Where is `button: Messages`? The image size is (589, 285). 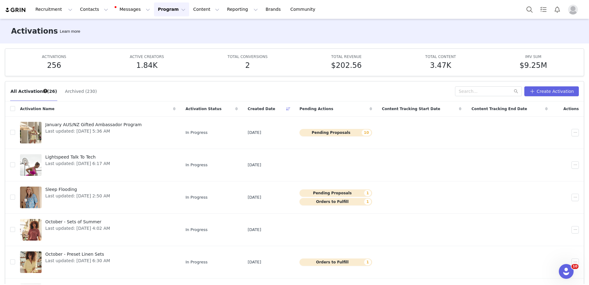
button: Messages is located at coordinates (133, 9).